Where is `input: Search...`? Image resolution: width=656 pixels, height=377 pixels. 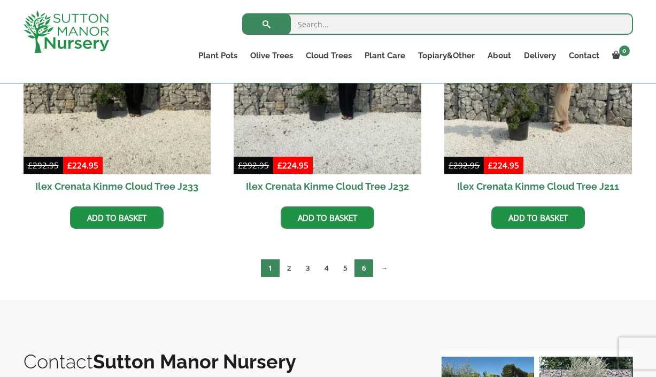
input: Search... is located at coordinates (437, 24).